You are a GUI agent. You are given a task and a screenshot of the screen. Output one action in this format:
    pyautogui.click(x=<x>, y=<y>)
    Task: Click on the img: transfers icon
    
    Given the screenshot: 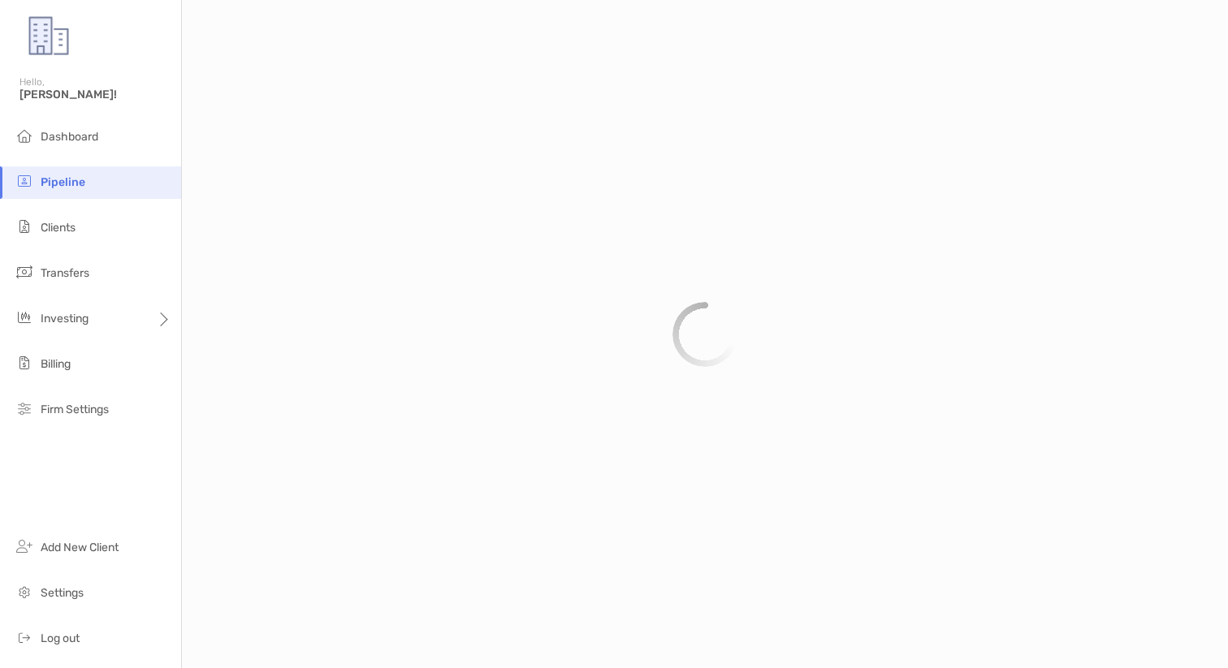 What is the action you would take?
    pyautogui.click(x=24, y=272)
    